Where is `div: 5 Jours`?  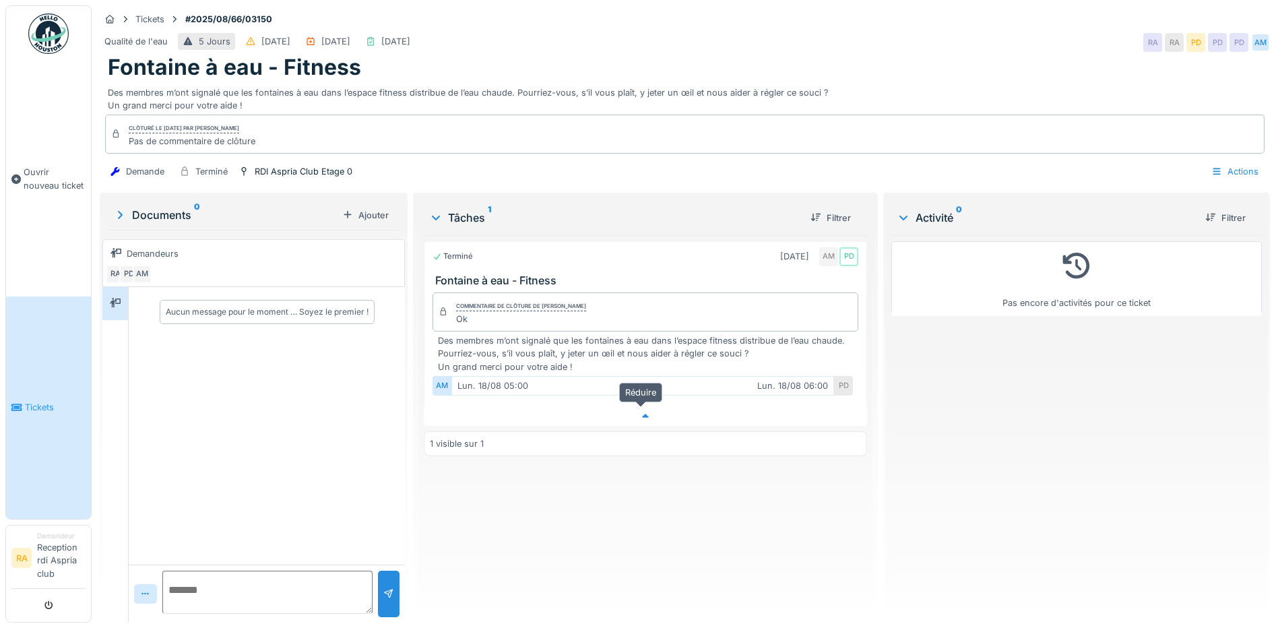 div: 5 Jours is located at coordinates (214, 41).